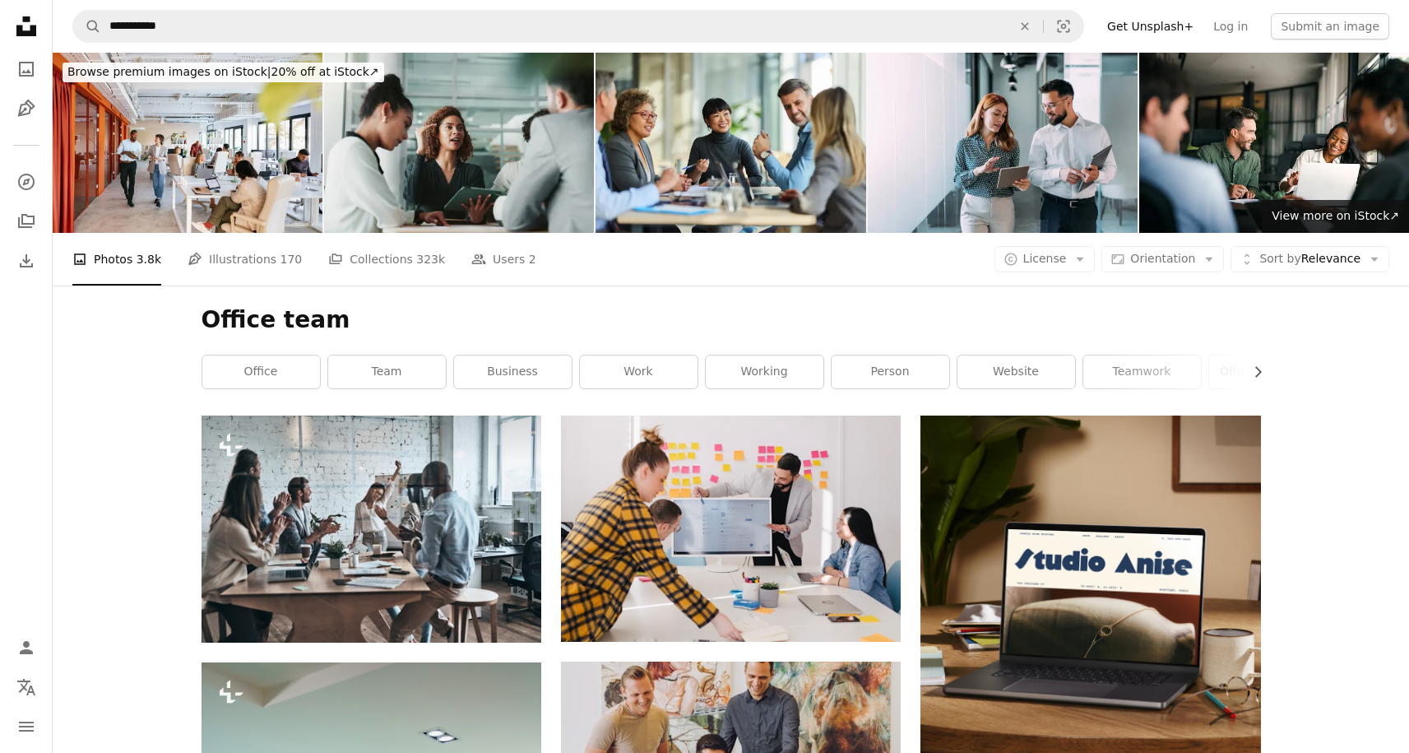 This screenshot has width=1409, height=753. What do you see at coordinates (730, 528) in the screenshot?
I see `a: man standing behind flat screen computer monitor` at bounding box center [730, 528].